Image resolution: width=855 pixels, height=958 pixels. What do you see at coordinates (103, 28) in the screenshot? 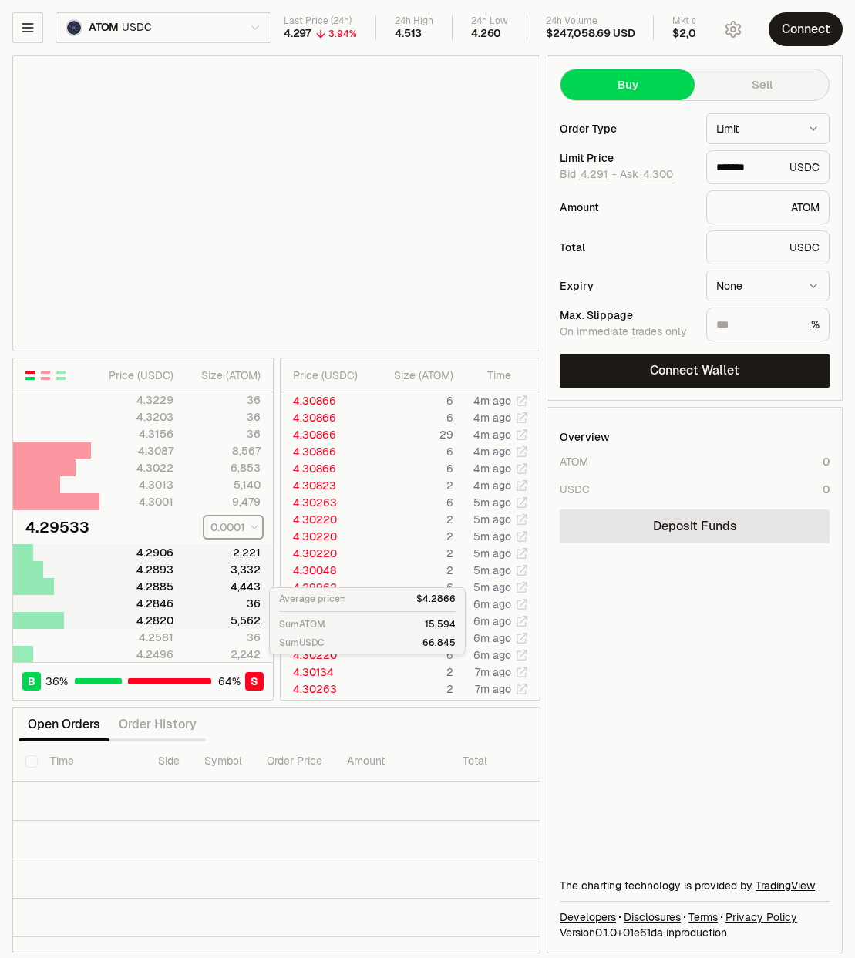
I see `span: ATOM` at bounding box center [103, 28].